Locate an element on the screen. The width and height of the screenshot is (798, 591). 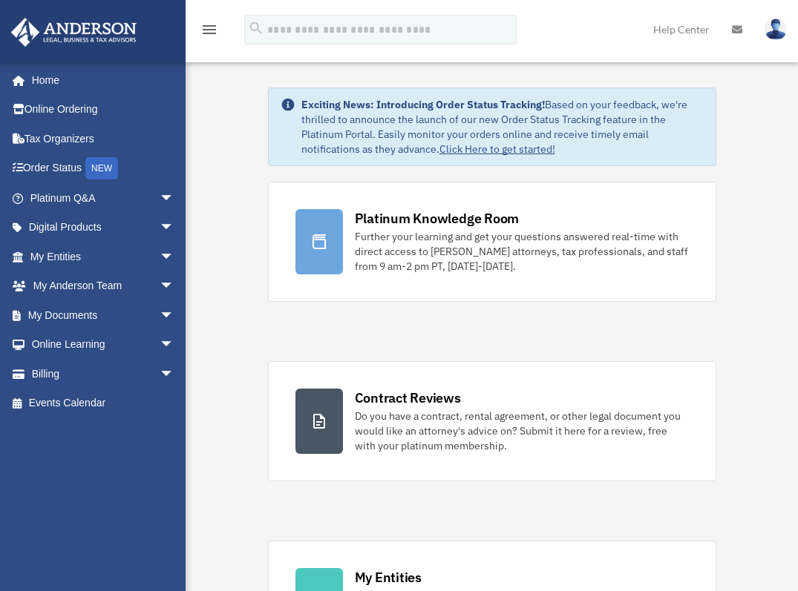
a: My Entitiesarrow_drop_down is located at coordinates (103, 257).